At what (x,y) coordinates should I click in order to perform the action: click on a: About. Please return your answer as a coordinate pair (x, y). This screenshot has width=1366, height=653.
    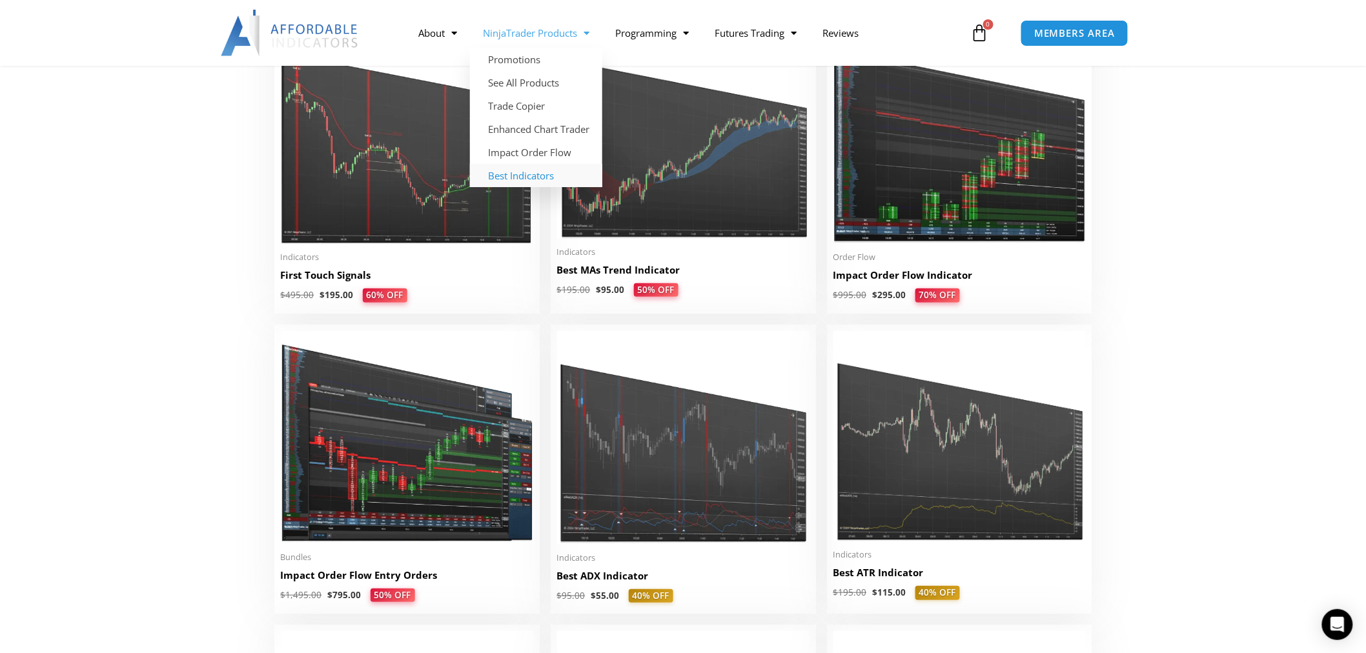
    Looking at the image, I should click on (438, 33).